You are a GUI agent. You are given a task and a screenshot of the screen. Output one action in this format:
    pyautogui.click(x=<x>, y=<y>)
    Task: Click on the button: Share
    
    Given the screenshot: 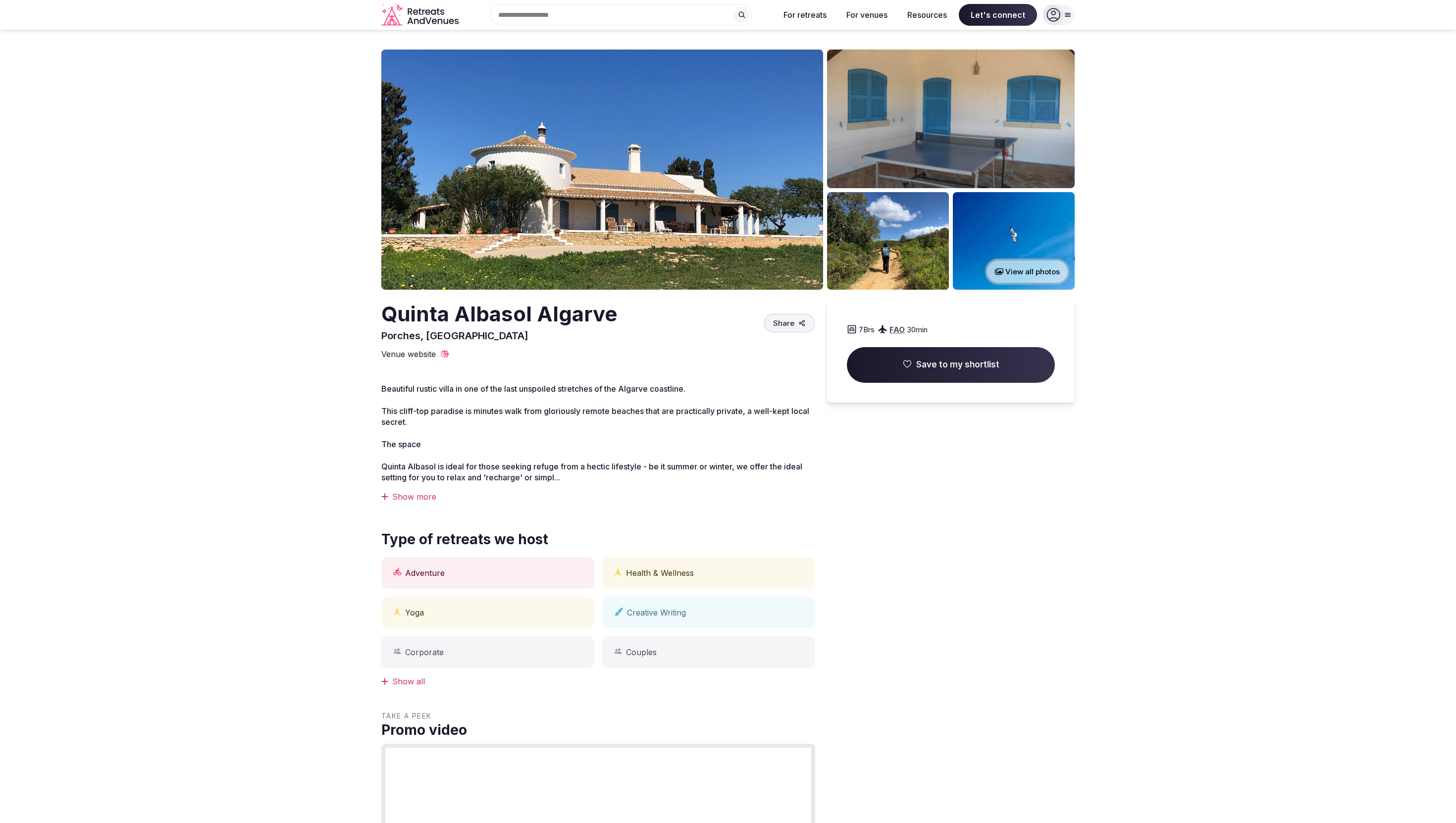 What is the action you would take?
    pyautogui.click(x=790, y=323)
    